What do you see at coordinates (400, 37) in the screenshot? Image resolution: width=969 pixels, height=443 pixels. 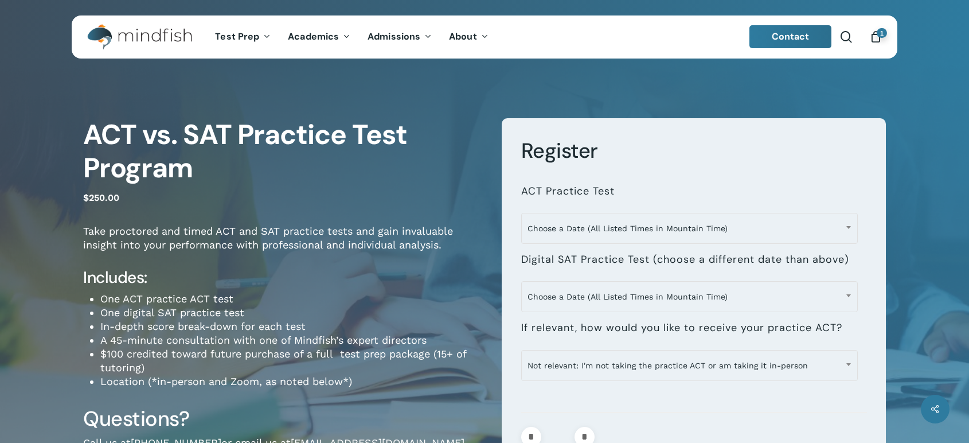 I see `a: Admissions` at bounding box center [400, 37].